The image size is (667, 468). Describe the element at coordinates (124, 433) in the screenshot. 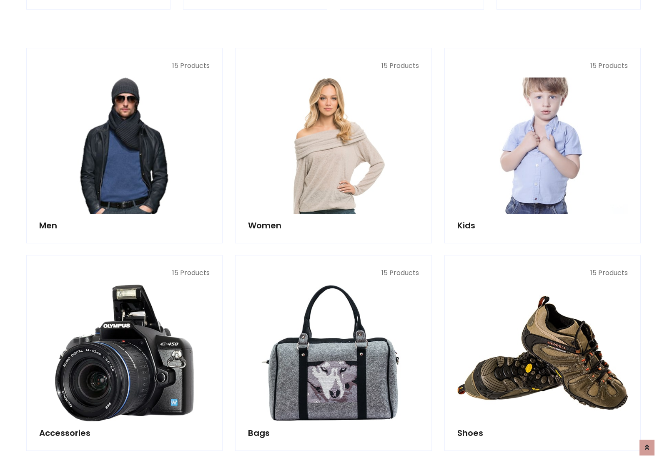

I see `h5: Accessories` at that location.